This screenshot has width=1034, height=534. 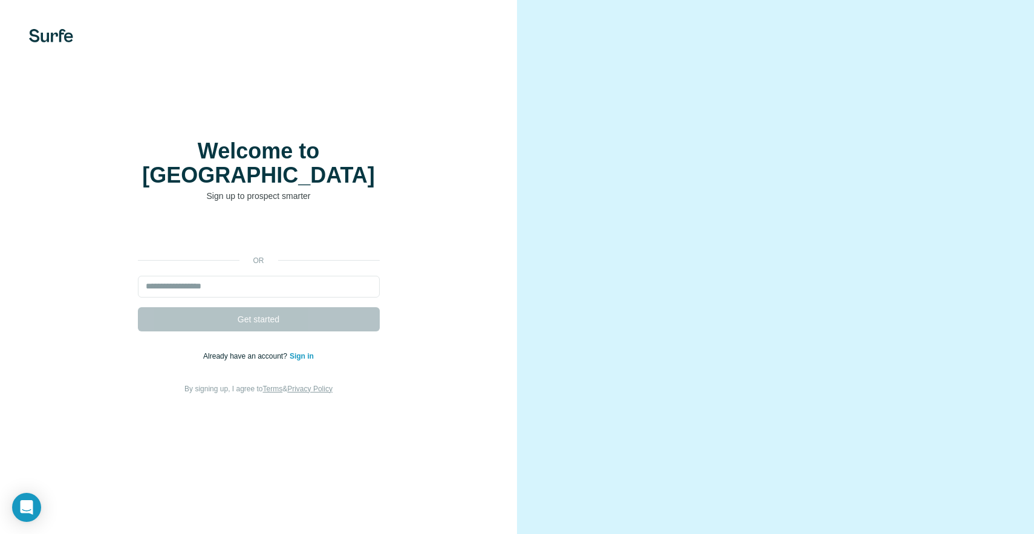 What do you see at coordinates (302, 356) in the screenshot?
I see `a: Sign in` at bounding box center [302, 356].